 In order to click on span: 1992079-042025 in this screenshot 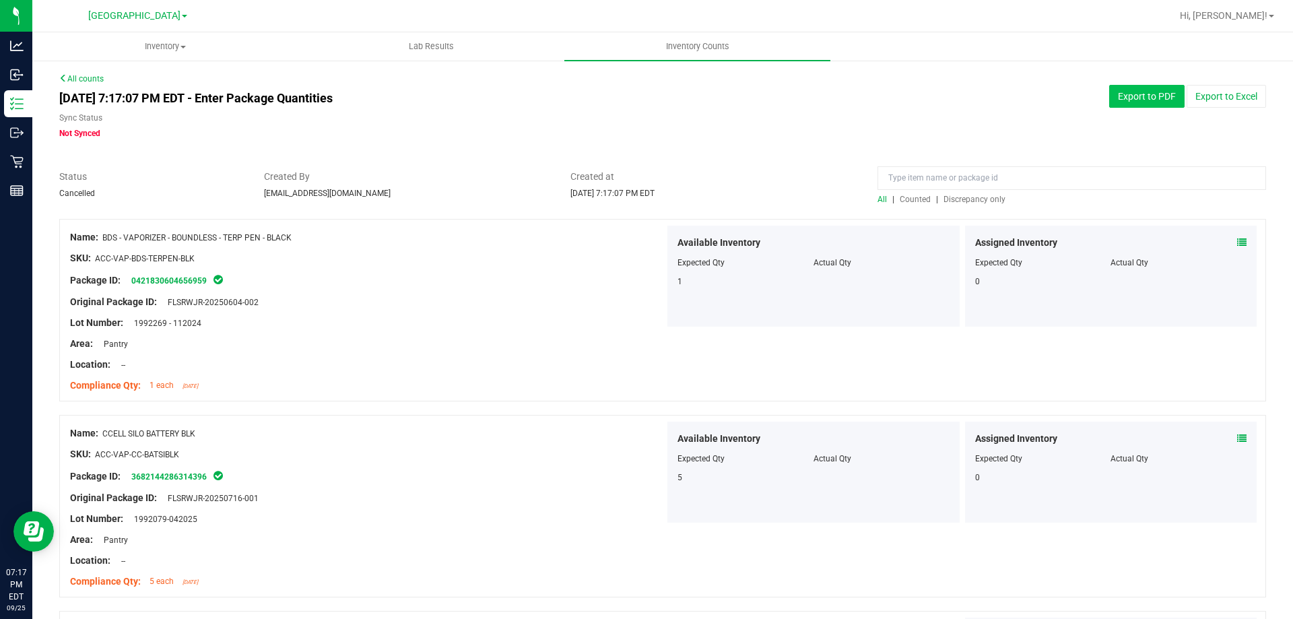, I will do `click(162, 519)`.